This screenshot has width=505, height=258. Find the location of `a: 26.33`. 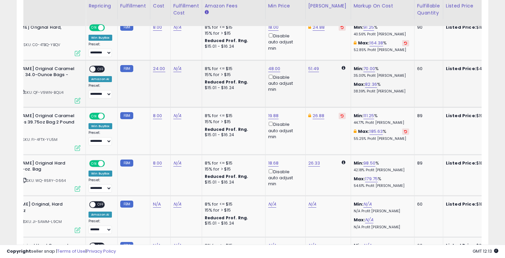

a: 26.33 is located at coordinates (314, 163).